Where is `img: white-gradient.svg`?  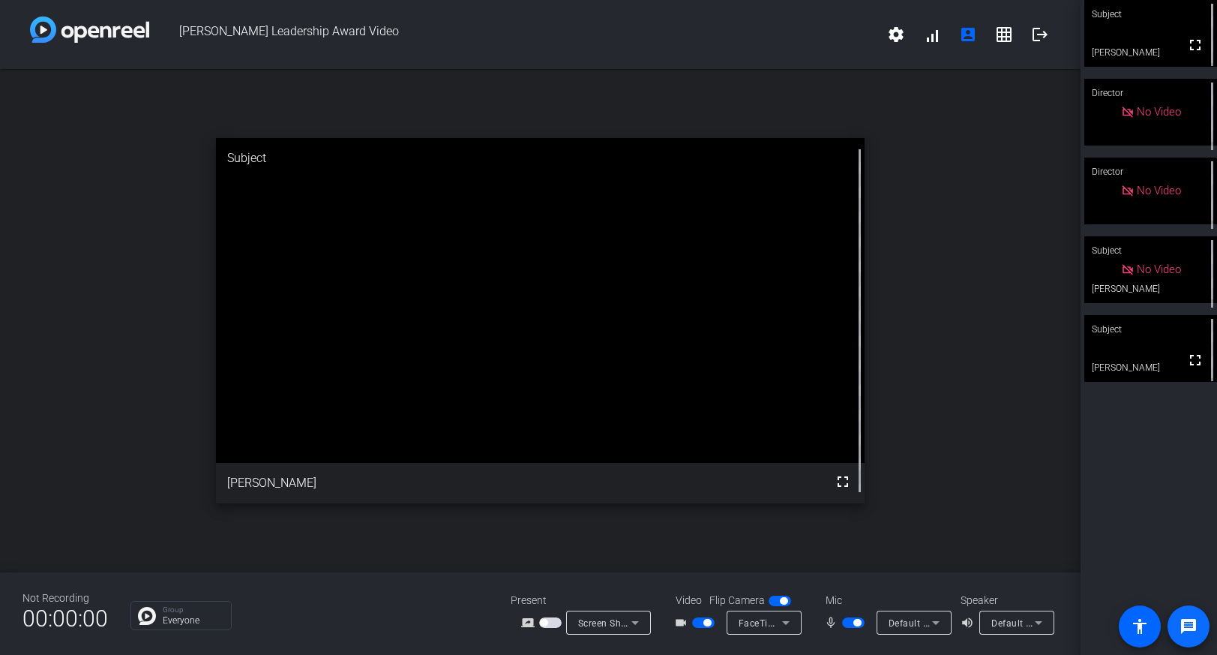 img: white-gradient.svg is located at coordinates (89, 29).